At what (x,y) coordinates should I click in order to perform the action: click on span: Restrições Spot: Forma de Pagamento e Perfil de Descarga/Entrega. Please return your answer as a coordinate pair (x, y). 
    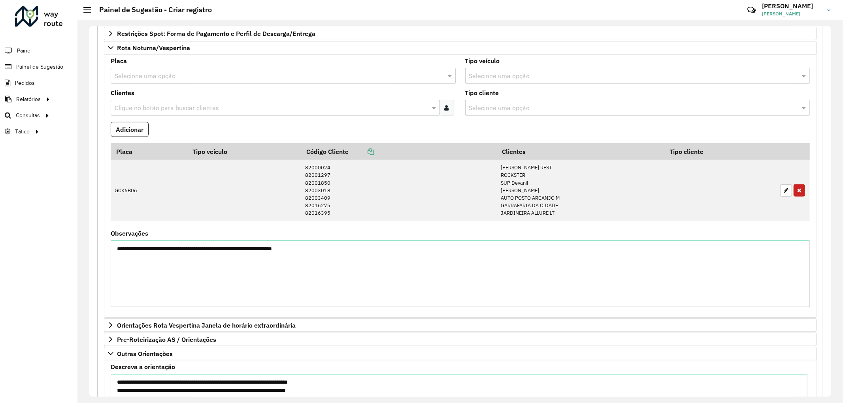
    Looking at the image, I should click on (216, 34).